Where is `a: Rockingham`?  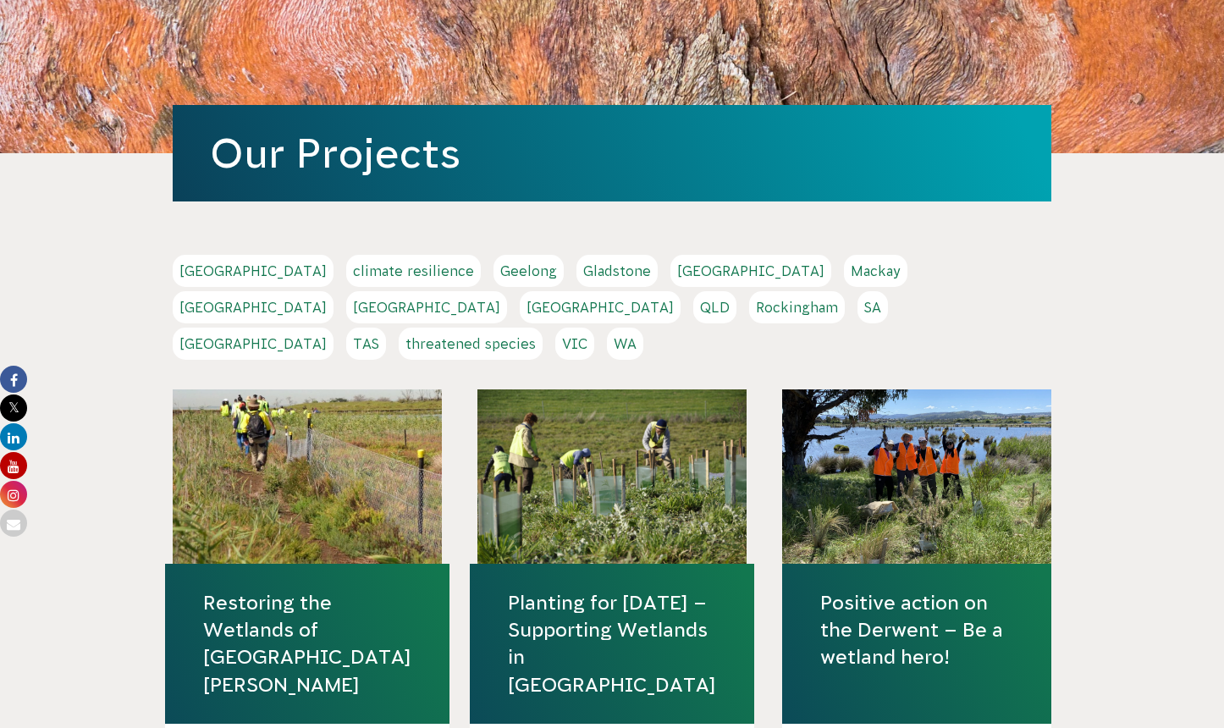
a: Rockingham is located at coordinates (796, 307).